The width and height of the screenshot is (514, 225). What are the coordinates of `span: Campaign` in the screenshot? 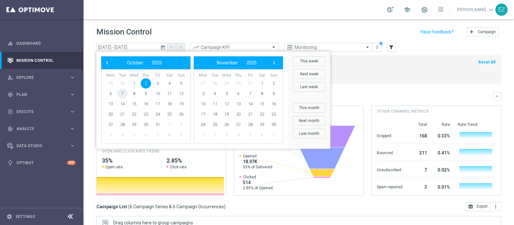 It's located at (487, 32).